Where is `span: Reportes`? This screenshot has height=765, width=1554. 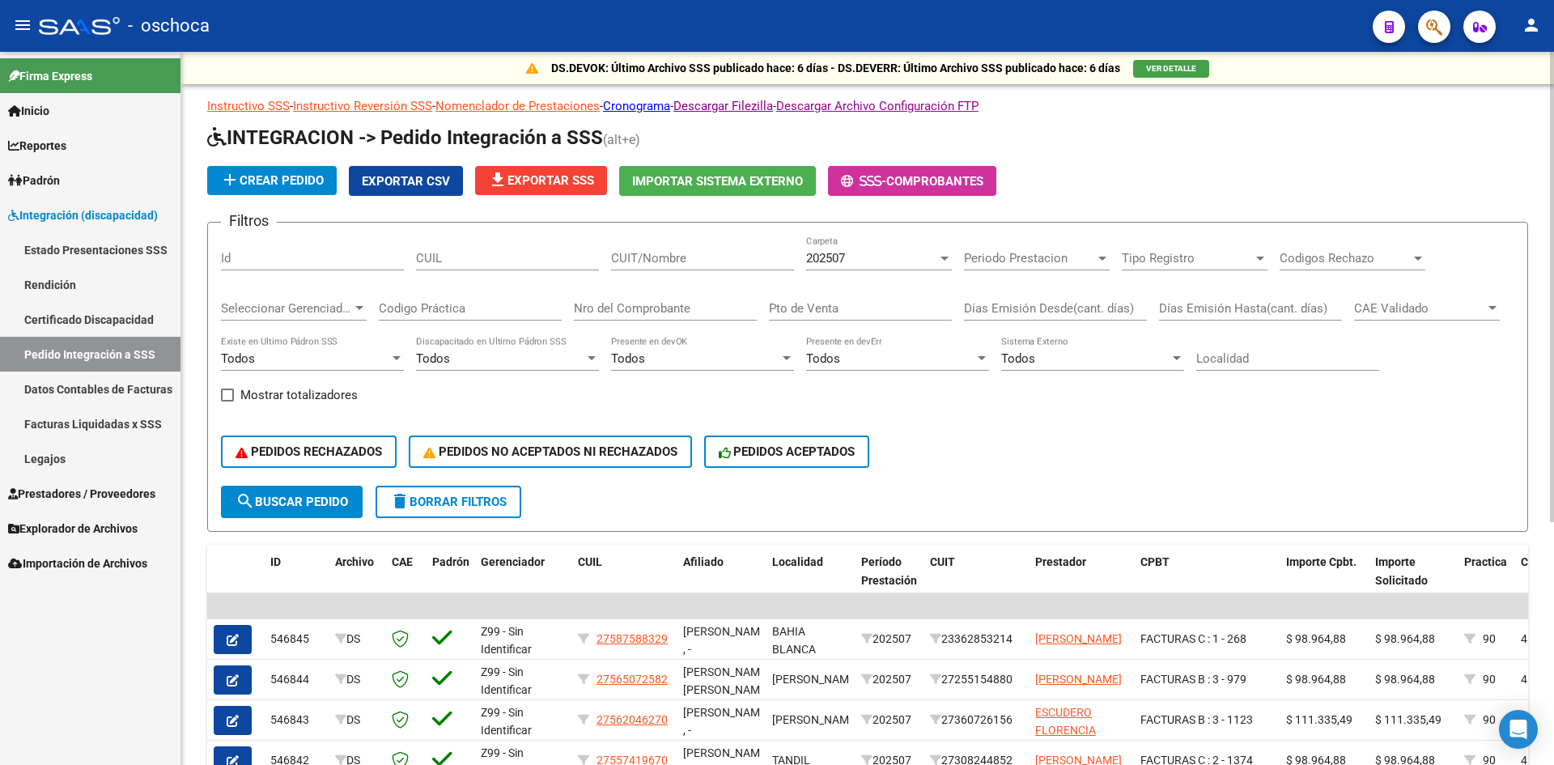 span: Reportes is located at coordinates (37, 146).